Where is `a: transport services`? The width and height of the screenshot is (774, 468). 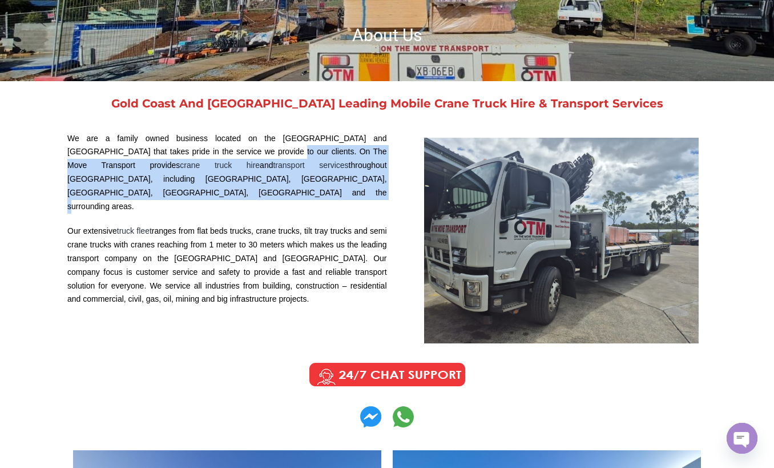
a: transport services is located at coordinates (311, 165).